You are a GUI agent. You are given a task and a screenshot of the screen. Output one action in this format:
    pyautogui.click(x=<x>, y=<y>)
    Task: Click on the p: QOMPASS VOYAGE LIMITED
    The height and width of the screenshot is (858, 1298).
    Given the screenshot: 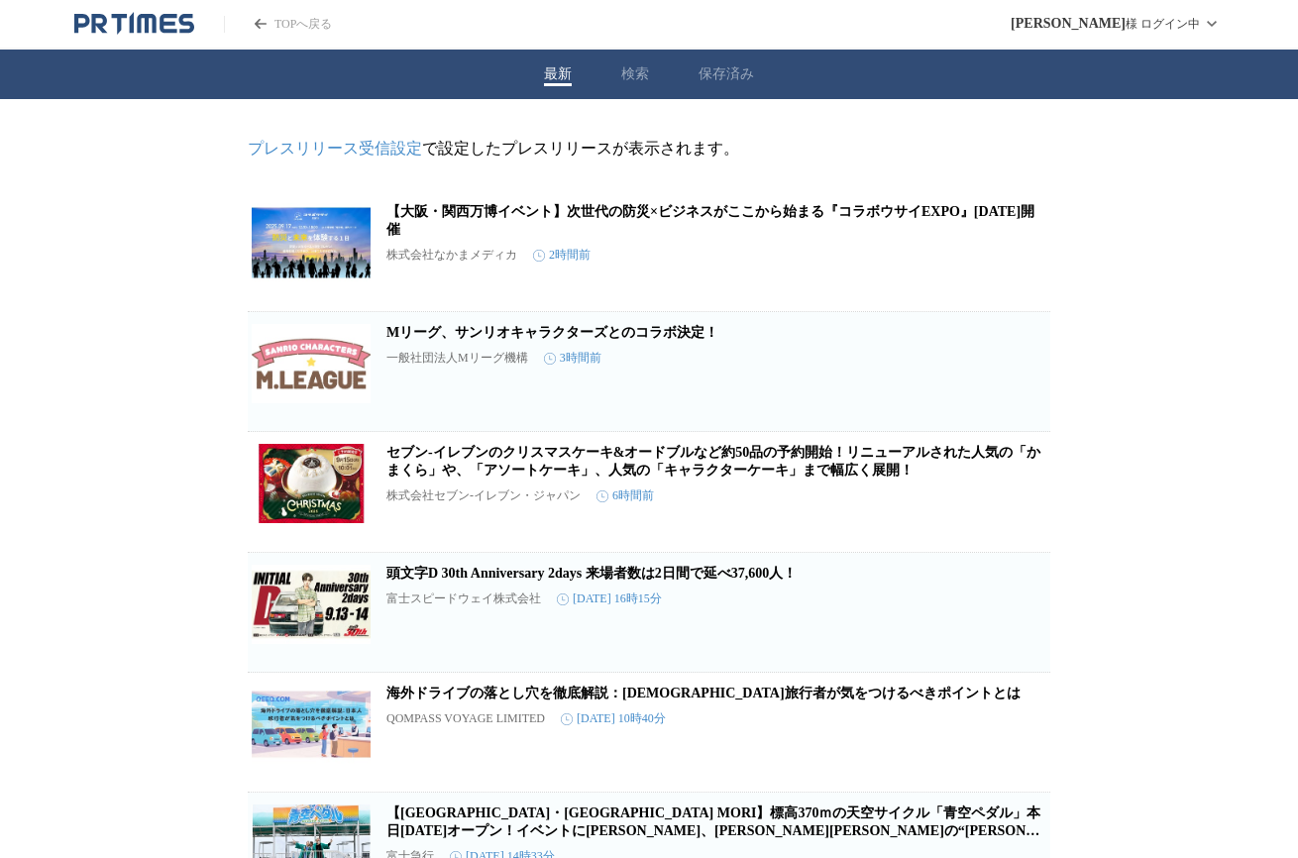 What is the action you would take?
    pyautogui.click(x=466, y=718)
    